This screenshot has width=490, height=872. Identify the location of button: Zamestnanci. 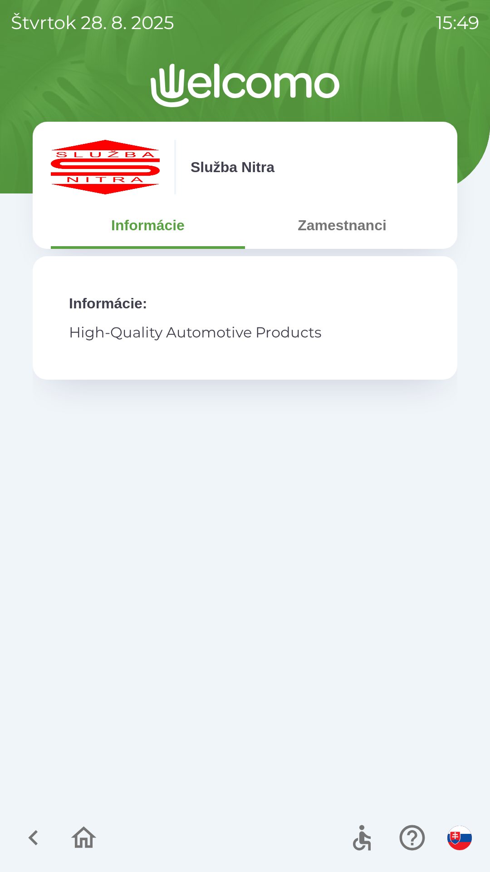
(342, 225).